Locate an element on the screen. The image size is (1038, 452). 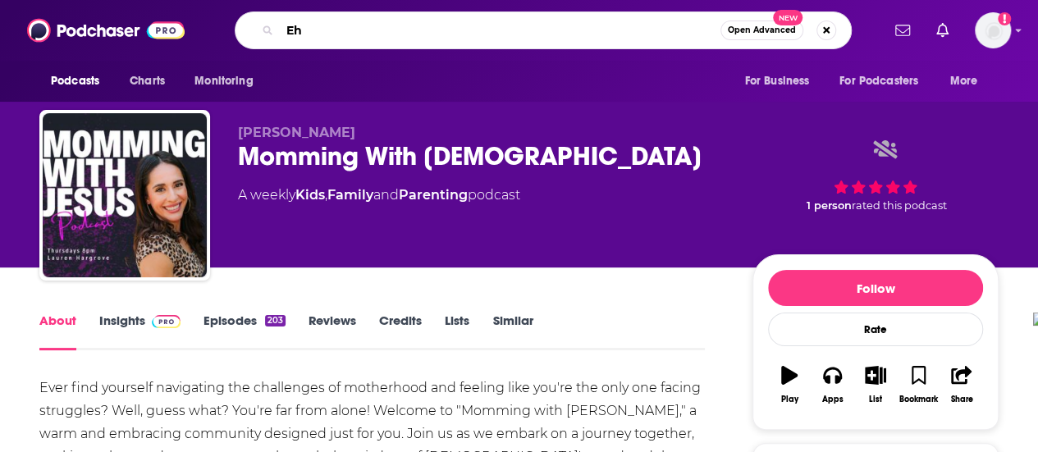
span: Monitoring is located at coordinates (223, 81).